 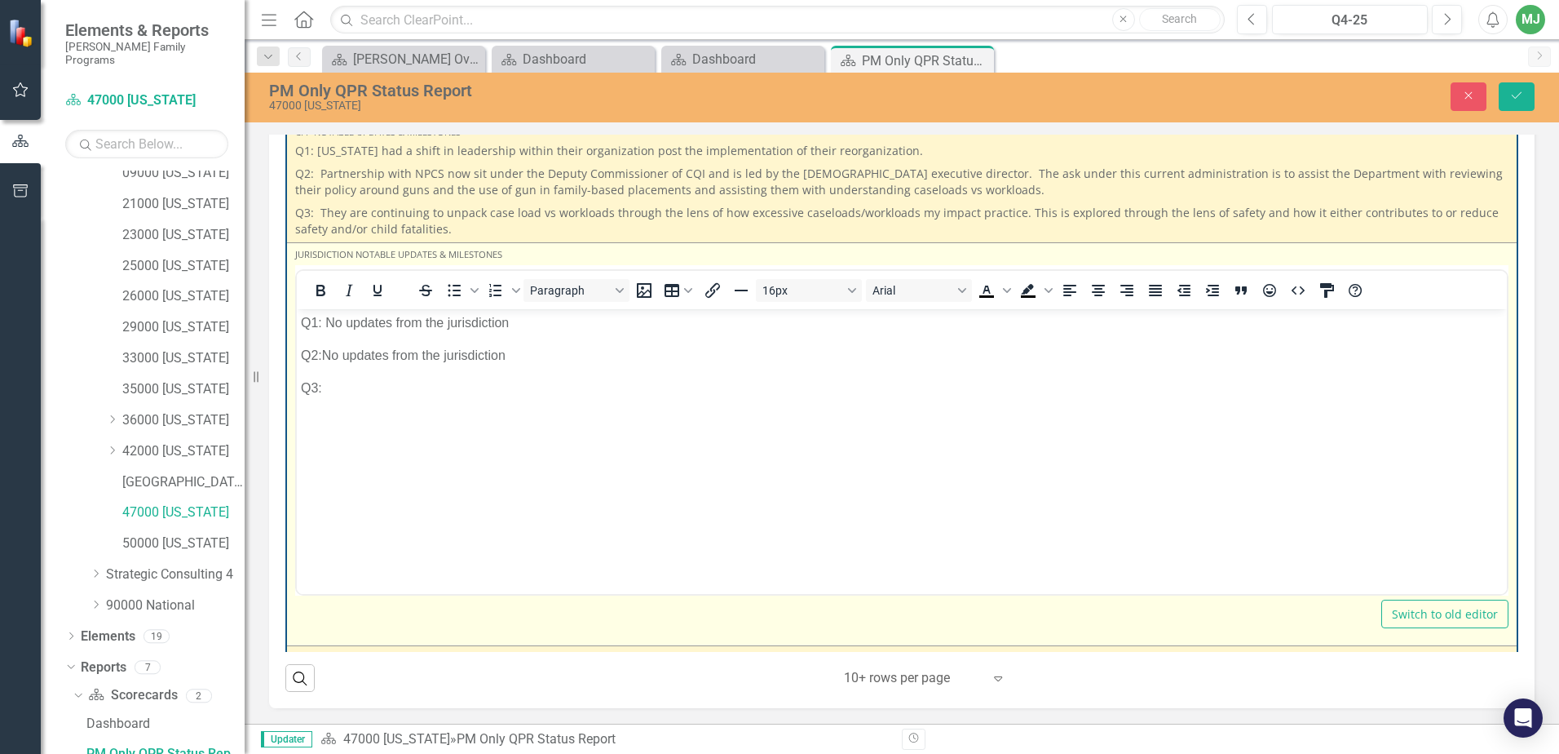 I want to click on button: Font size 16px, so click(x=809, y=290).